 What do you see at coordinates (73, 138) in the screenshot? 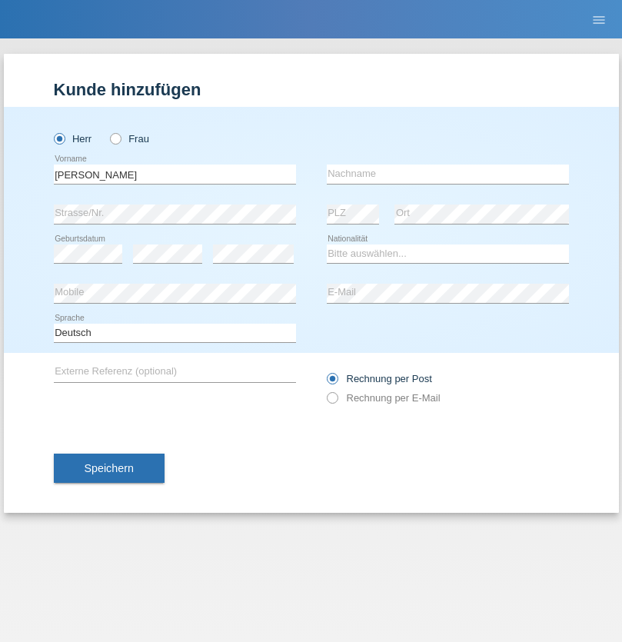
I see `label: Herr` at bounding box center [73, 138].